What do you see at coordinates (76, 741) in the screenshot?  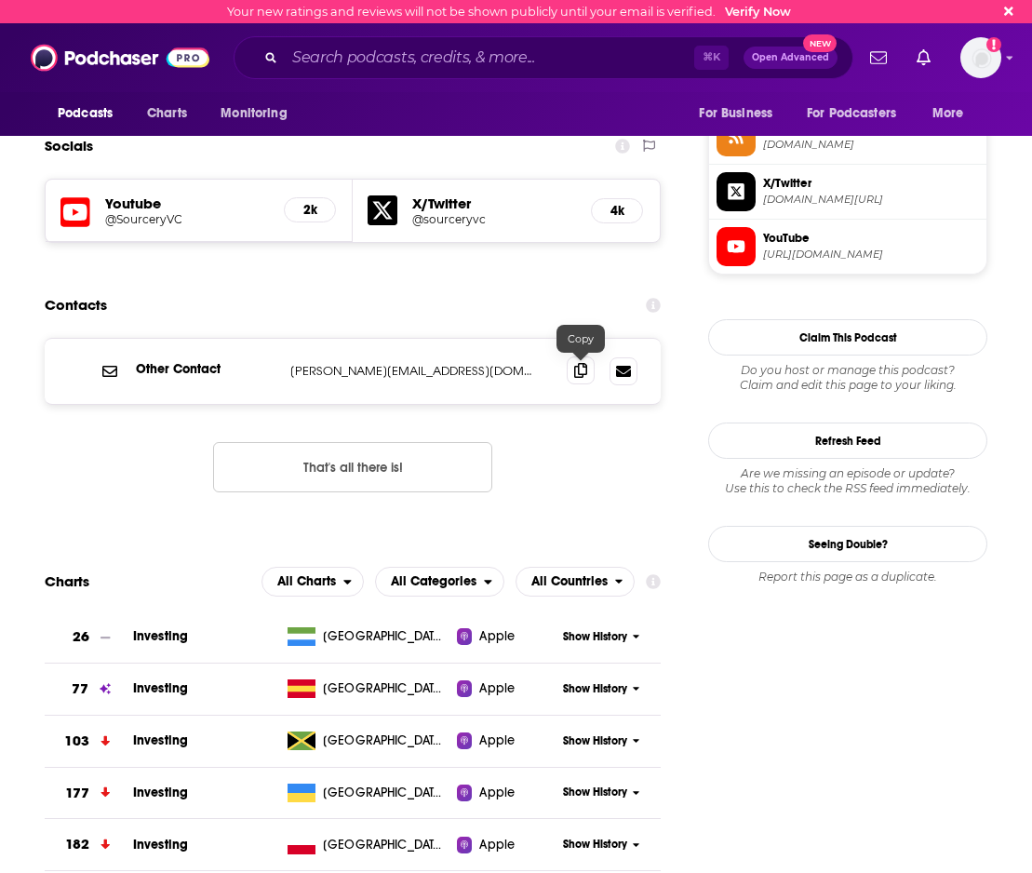 I see `h3: 103` at bounding box center [76, 741].